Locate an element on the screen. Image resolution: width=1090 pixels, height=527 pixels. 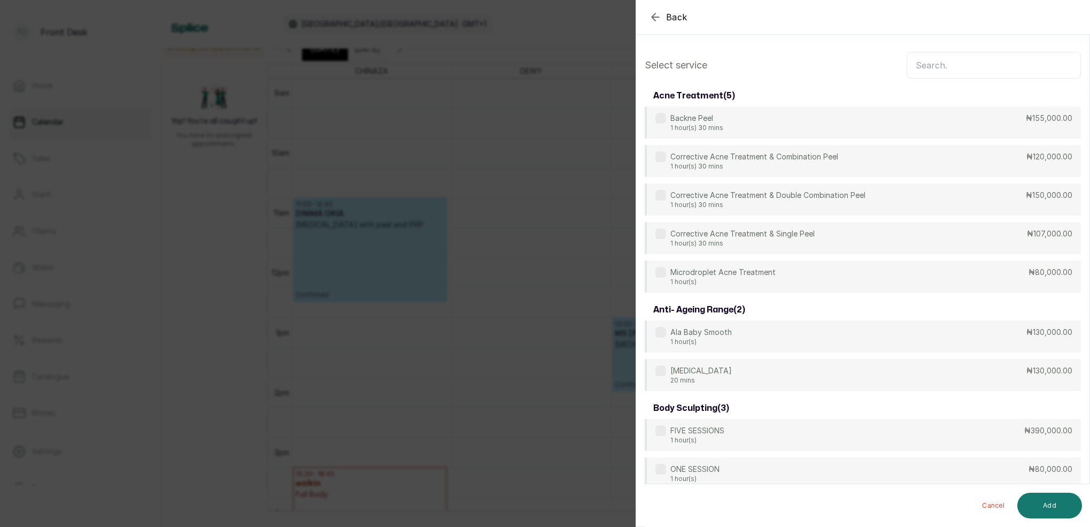
h3: acne treatment ( 5 ) is located at coordinates (694, 96).